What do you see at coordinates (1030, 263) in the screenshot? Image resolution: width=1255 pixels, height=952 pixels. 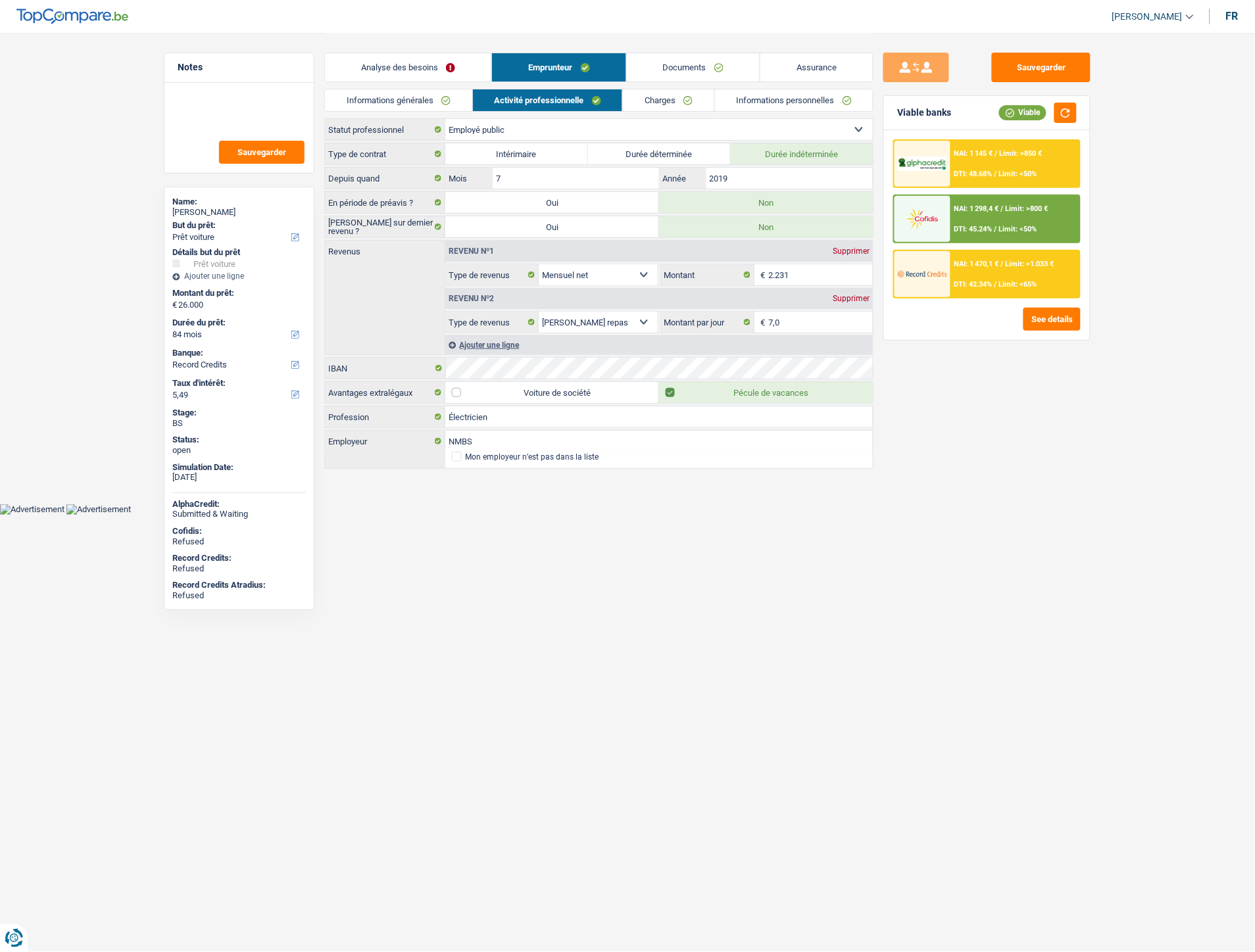 I see `span: Limit: >1.033 €` at bounding box center [1030, 263].